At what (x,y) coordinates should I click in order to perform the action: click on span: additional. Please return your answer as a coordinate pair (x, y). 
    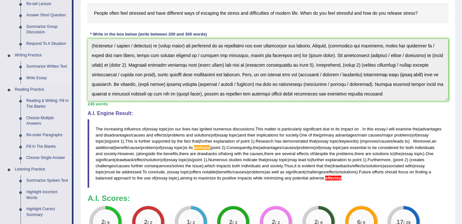
    Looking at the image, I should click on (105, 148).